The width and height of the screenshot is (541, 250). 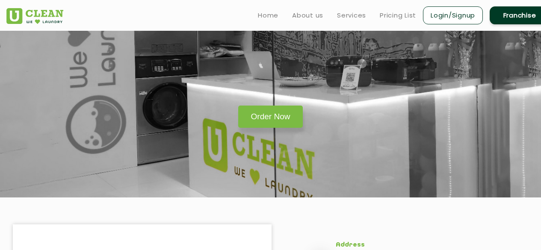 What do you see at coordinates (453, 15) in the screenshot?
I see `a: Login/Signup` at bounding box center [453, 15].